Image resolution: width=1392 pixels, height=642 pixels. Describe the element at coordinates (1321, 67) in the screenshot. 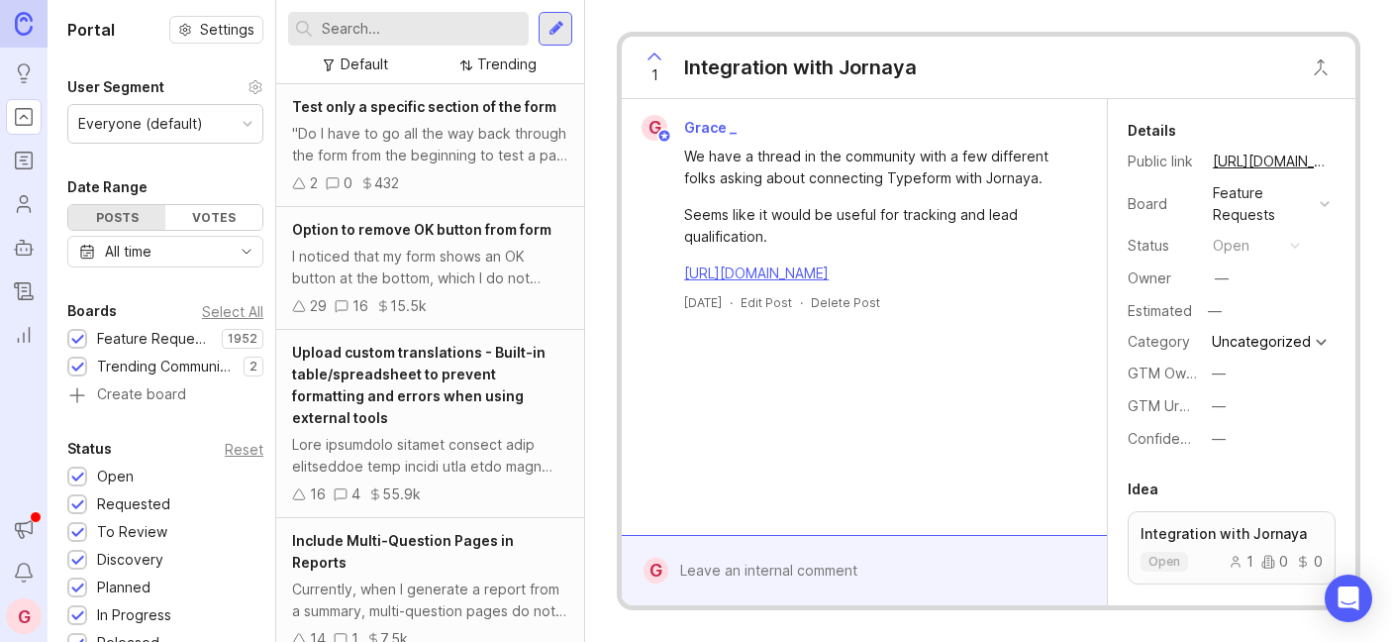

I see `button: Close button` at that location.